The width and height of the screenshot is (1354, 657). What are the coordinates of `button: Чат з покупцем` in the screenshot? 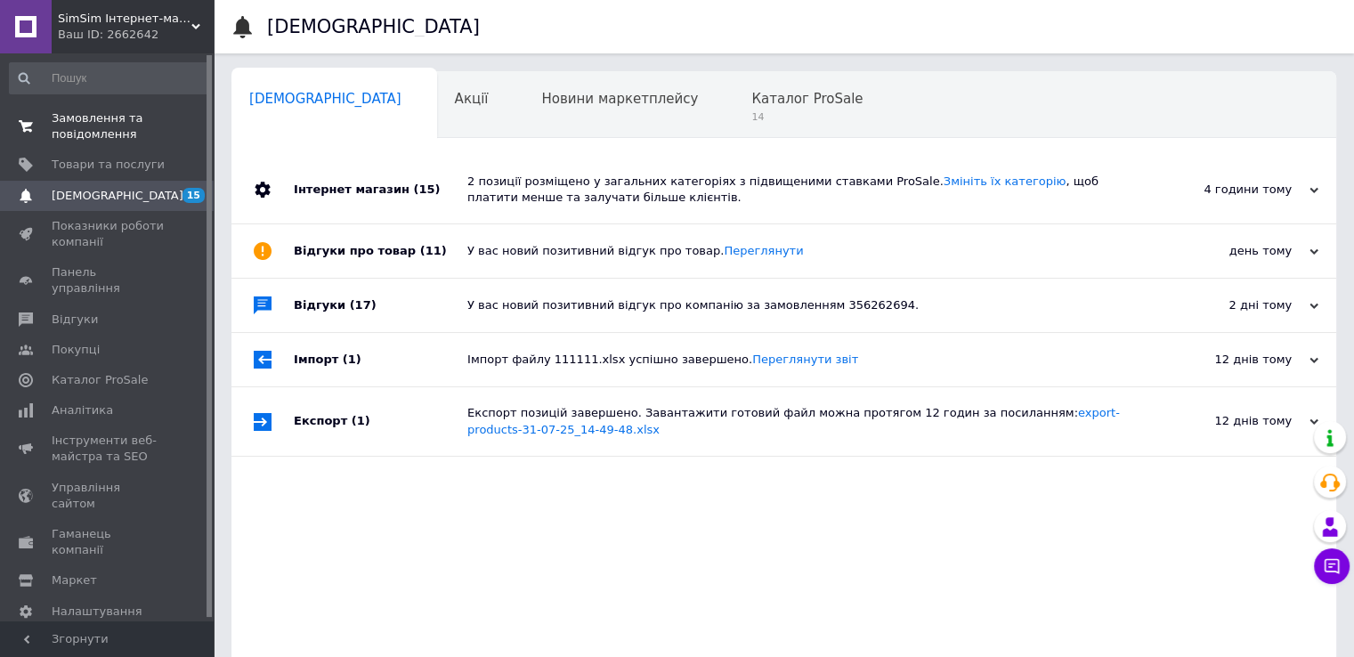 It's located at (1332, 566).